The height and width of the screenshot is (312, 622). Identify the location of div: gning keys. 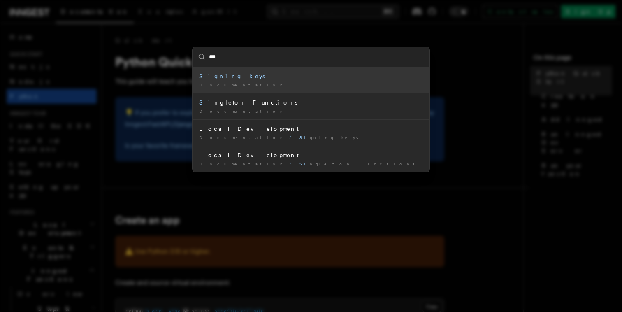
(311, 76).